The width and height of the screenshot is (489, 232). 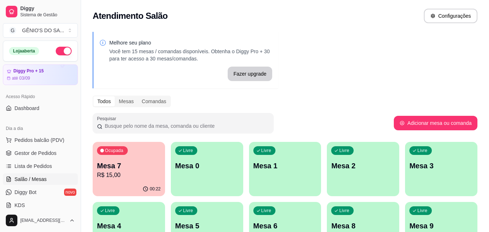 I want to click on span: Pedidos balcão (PDV), so click(x=39, y=140).